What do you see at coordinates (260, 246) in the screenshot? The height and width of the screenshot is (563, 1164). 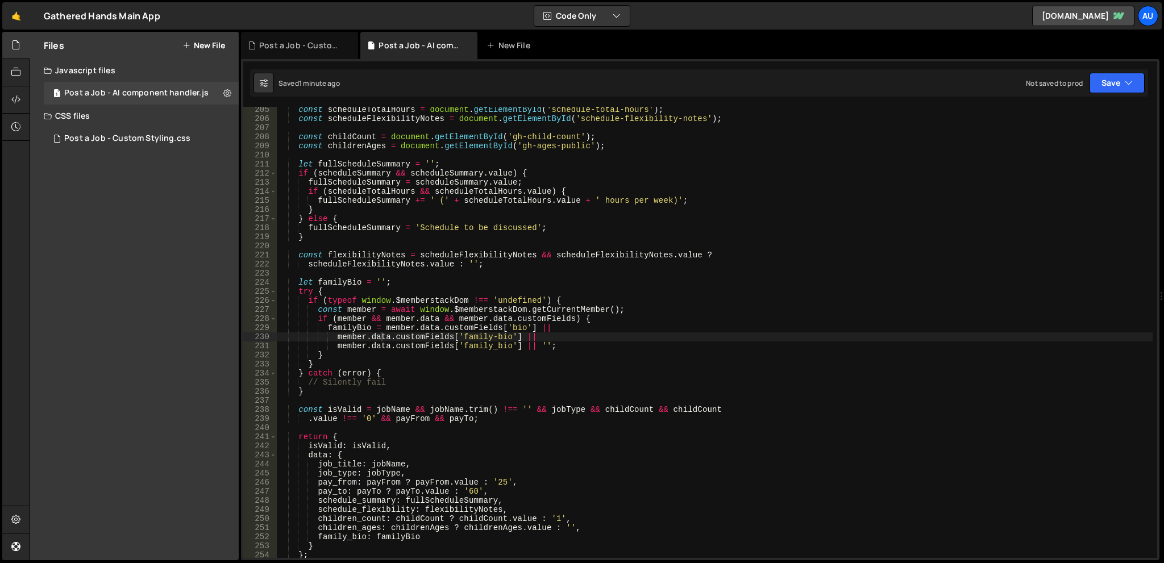 I see `div: 220` at bounding box center [260, 246].